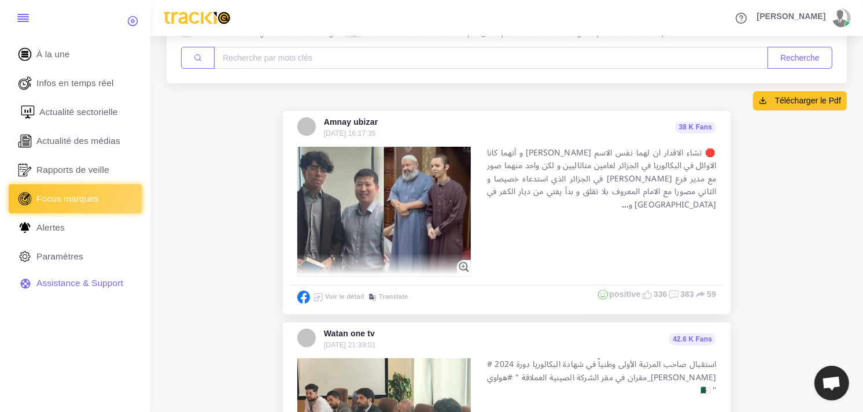  Describe the element at coordinates (80, 283) in the screenshot. I see `span: Assistance & Support` at that location.